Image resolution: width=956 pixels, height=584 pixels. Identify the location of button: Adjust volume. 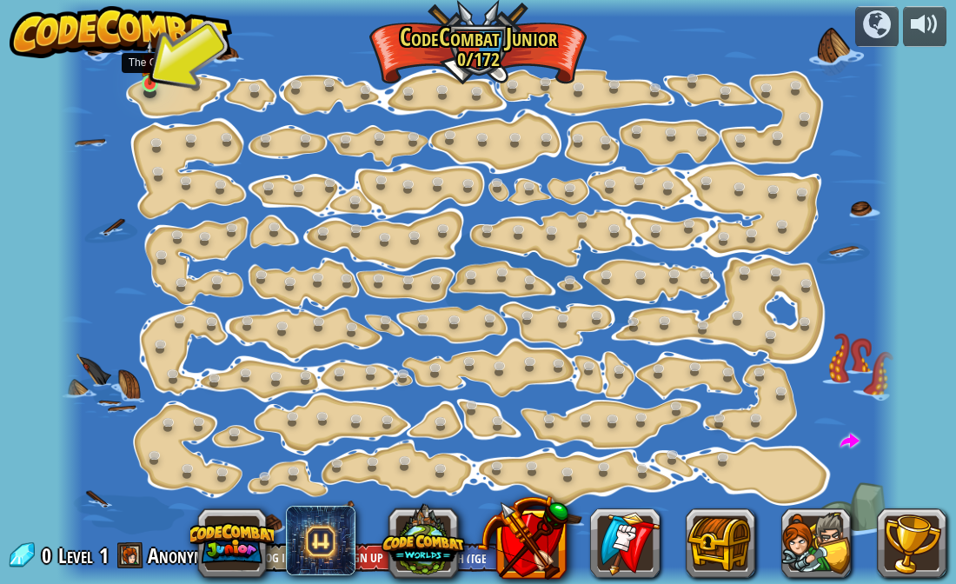
(924, 26).